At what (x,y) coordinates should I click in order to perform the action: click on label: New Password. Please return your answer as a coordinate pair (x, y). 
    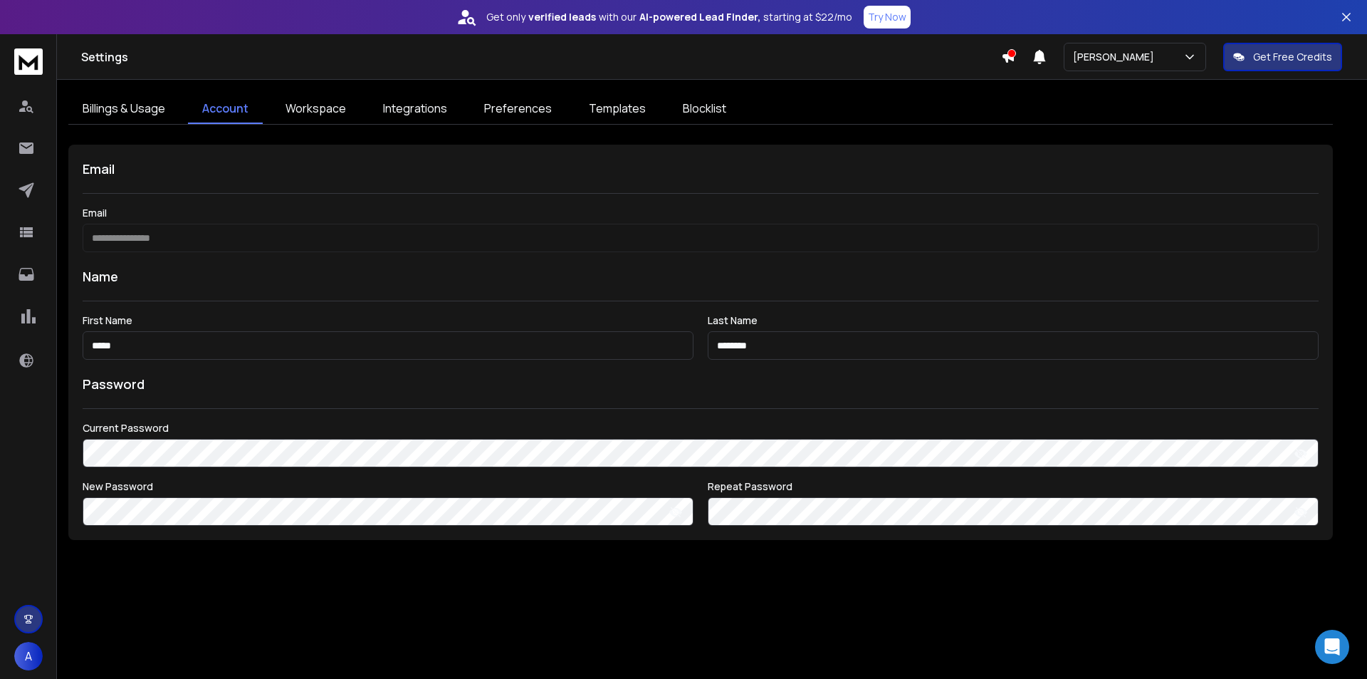
    Looking at the image, I should click on (388, 486).